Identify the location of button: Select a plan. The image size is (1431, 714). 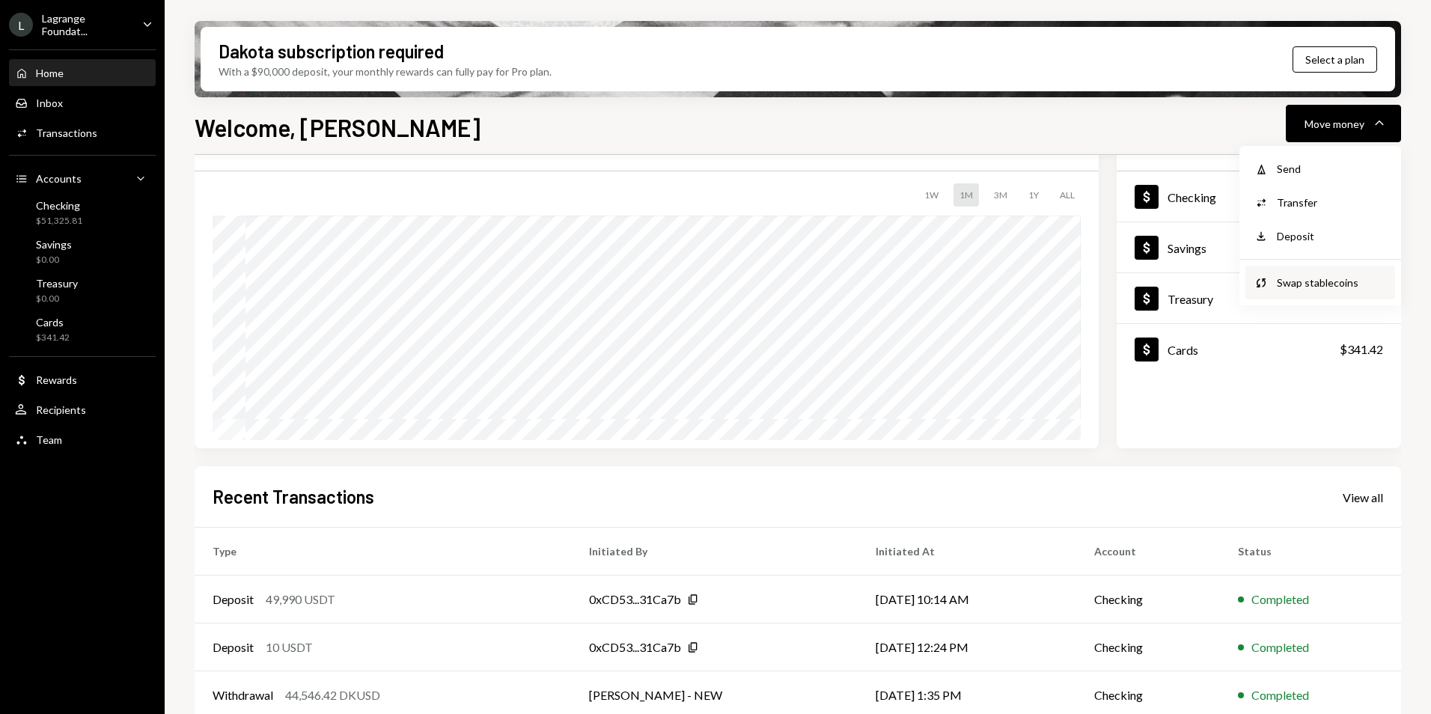
(1334, 59).